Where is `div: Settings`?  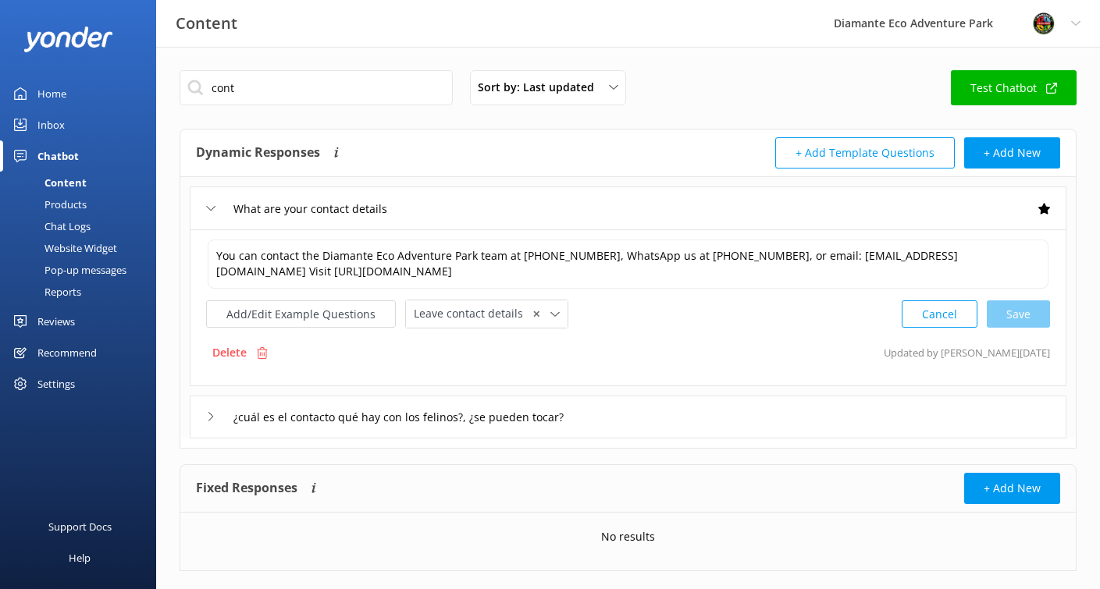
div: Settings is located at coordinates (56, 384).